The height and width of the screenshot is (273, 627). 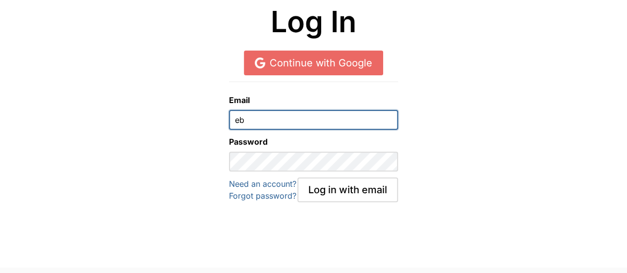 I want to click on h1: Log In, so click(x=314, y=22).